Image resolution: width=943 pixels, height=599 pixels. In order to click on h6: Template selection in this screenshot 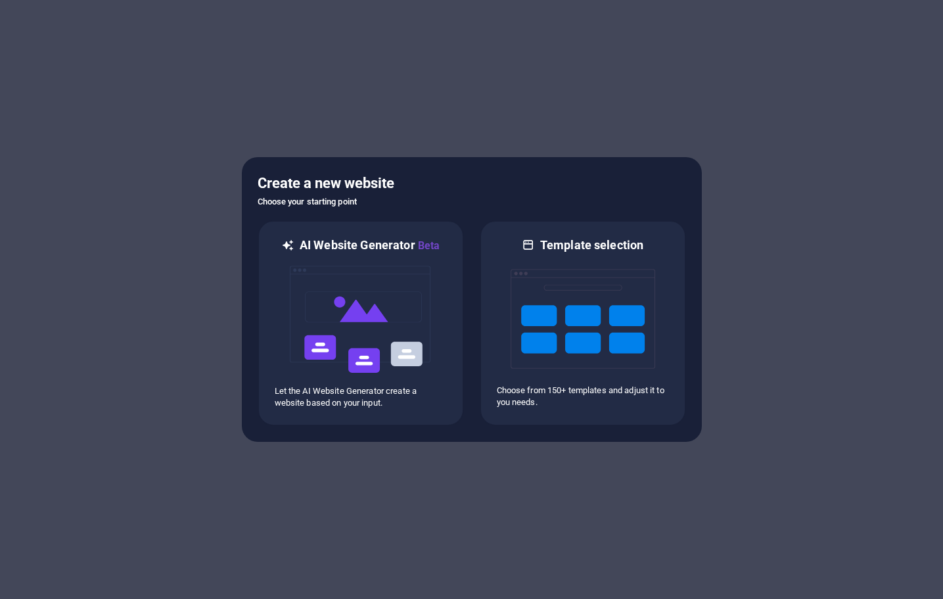, I will do `click(592, 245)`.